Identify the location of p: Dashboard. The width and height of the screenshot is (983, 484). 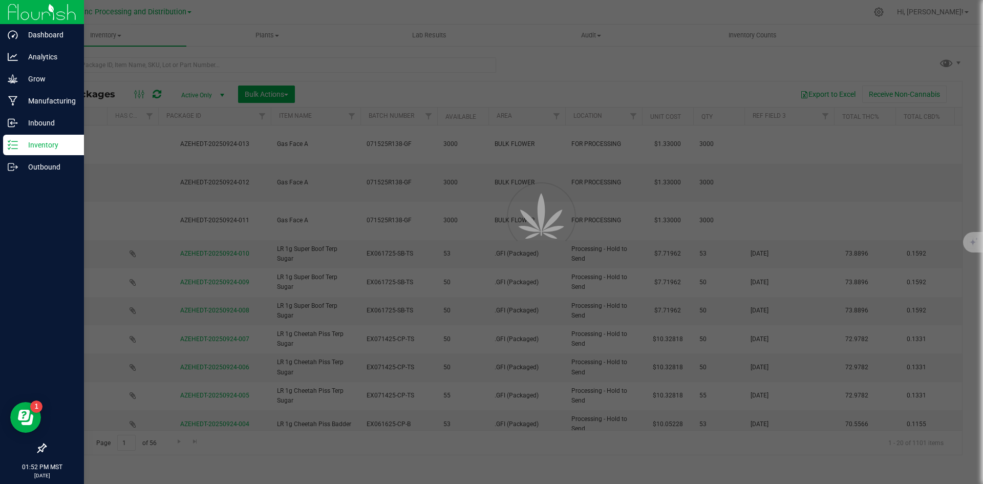
(49, 35).